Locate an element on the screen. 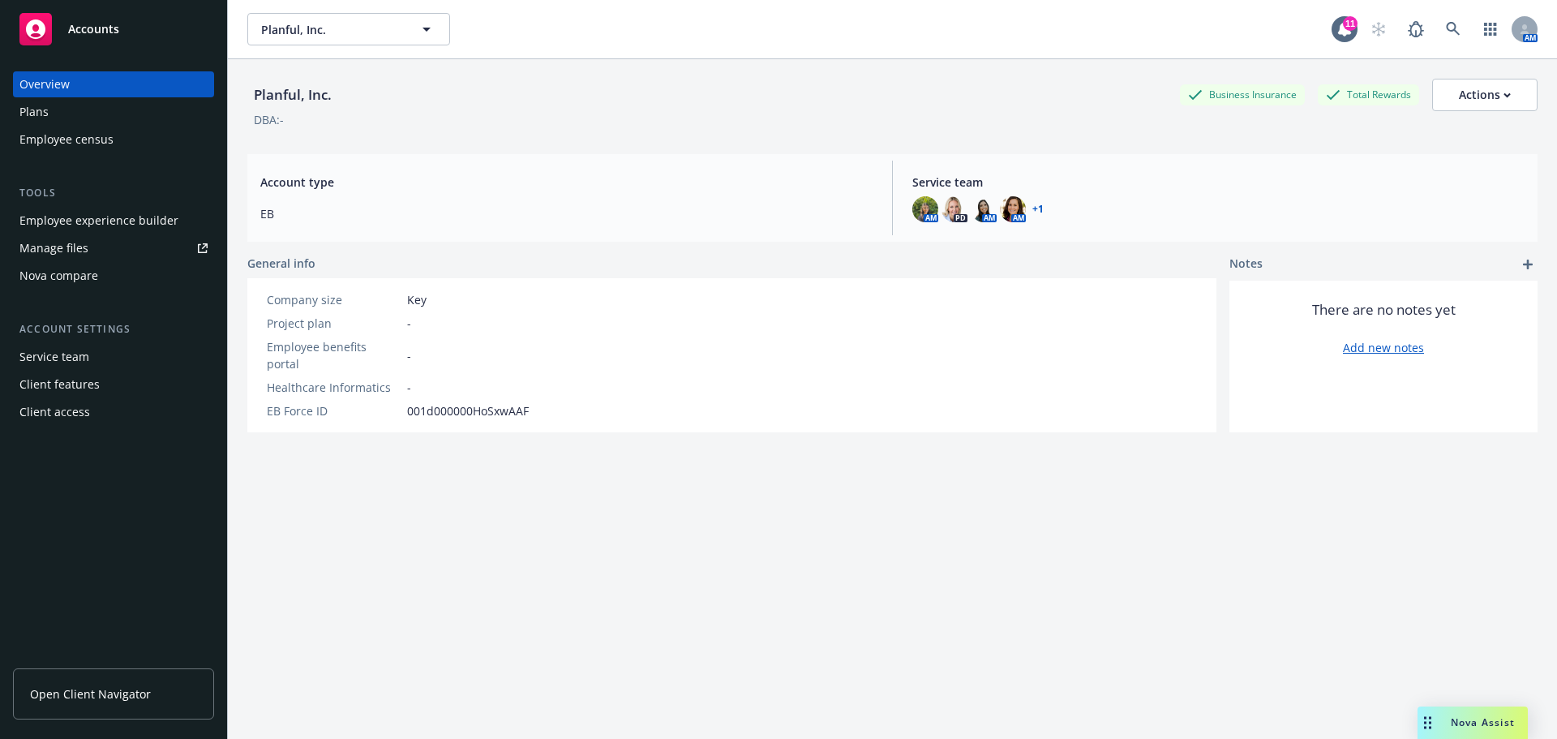  a: Service team is located at coordinates (114, 357).